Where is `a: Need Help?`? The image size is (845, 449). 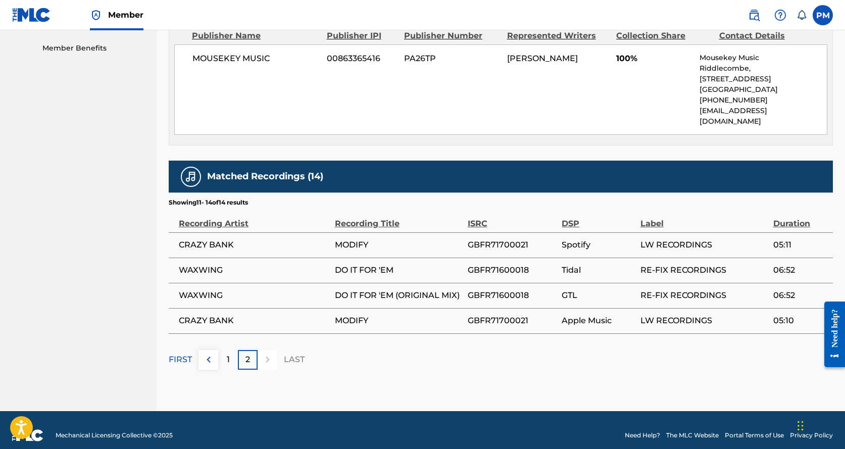
a: Need Help? is located at coordinates (642, 435).